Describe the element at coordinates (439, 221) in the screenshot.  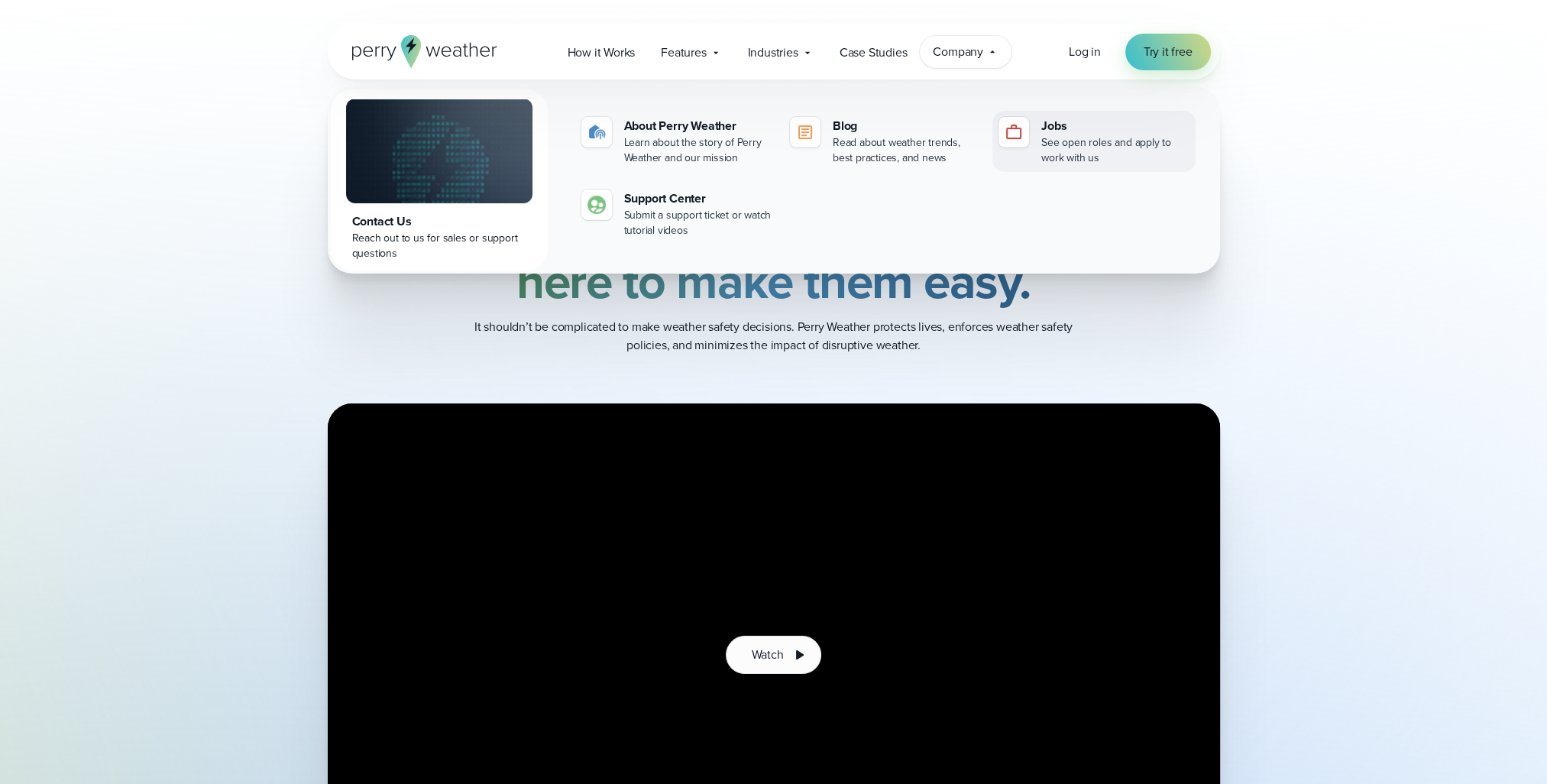
I see `div: Contact Us` at that location.